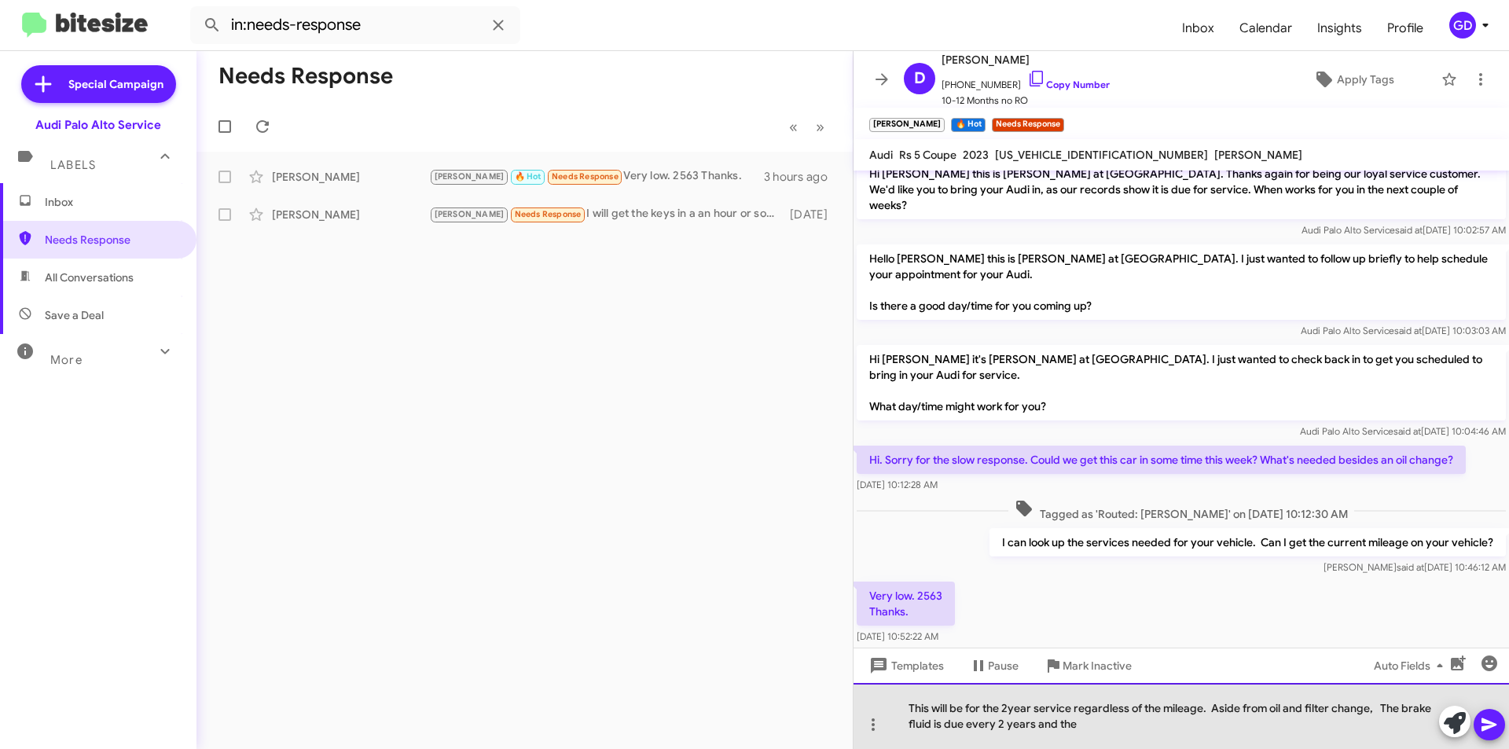 This screenshot has width=1509, height=749. Describe the element at coordinates (306, 76) in the screenshot. I see `h1: Needs Response` at that location.